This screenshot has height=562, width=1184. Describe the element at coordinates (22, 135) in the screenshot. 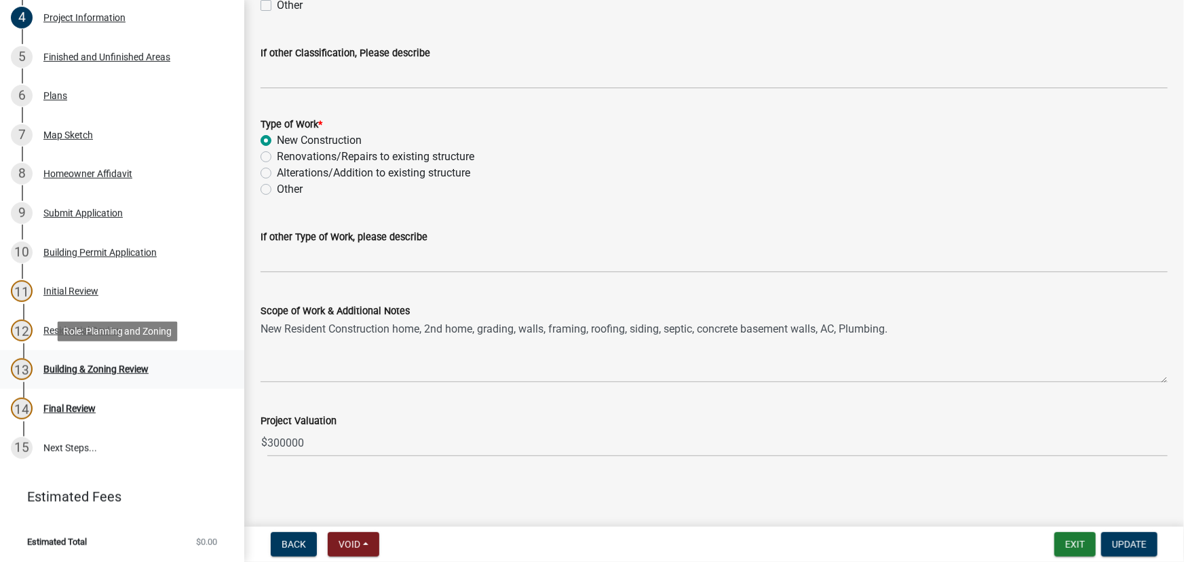

I see `div: 7` at that location.